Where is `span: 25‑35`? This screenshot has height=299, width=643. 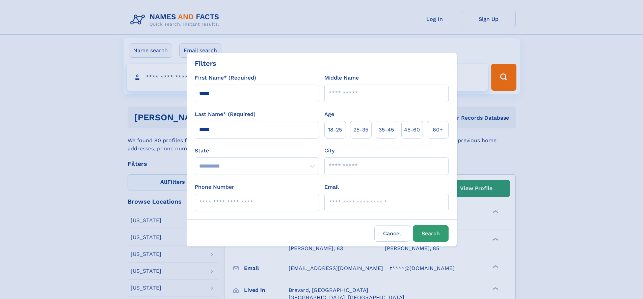 span: 25‑35 is located at coordinates (361, 130).